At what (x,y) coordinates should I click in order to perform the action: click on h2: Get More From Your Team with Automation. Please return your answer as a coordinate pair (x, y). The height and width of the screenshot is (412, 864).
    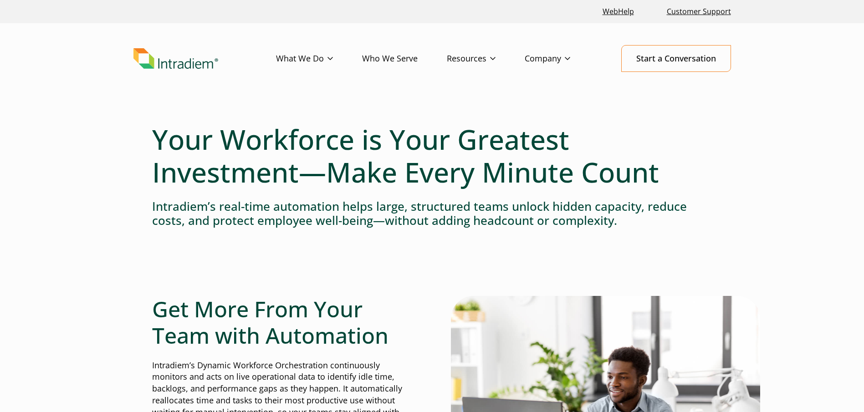
    Looking at the image, I should click on (283, 322).